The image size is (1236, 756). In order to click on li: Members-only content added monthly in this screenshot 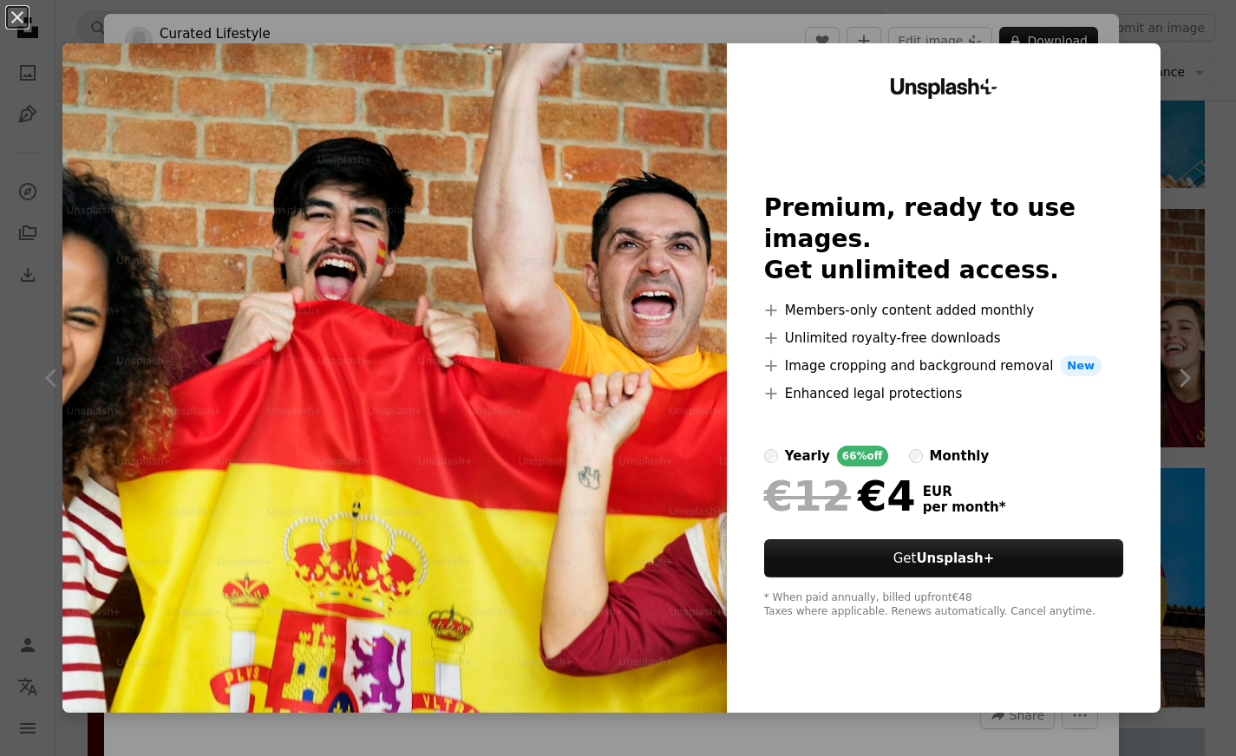, I will do `click(944, 310)`.